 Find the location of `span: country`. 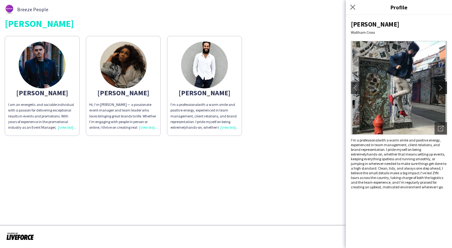

span: country is located at coordinates (383, 177).